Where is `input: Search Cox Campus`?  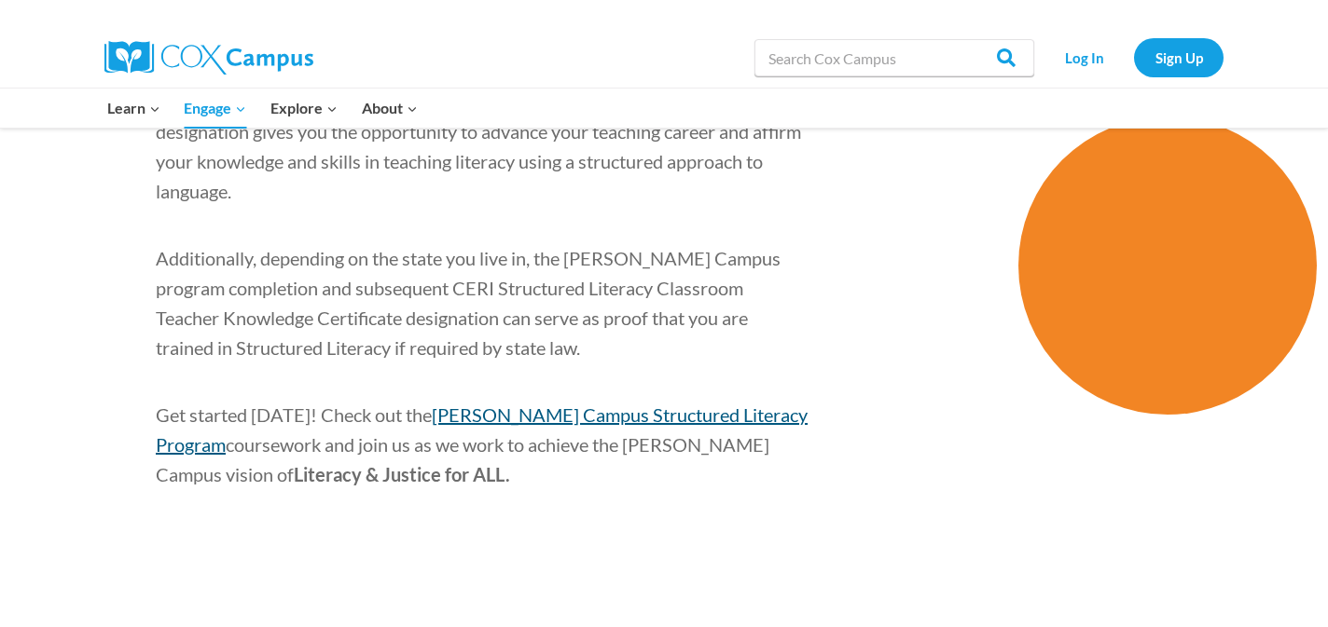
input: Search Cox Campus is located at coordinates (894, 58).